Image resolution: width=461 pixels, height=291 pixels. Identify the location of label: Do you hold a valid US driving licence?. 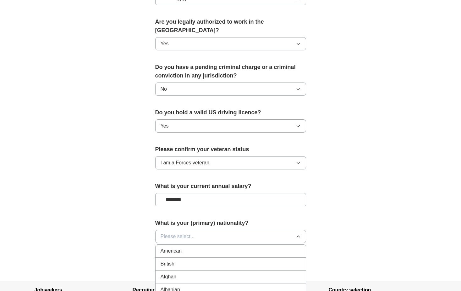
(231, 112).